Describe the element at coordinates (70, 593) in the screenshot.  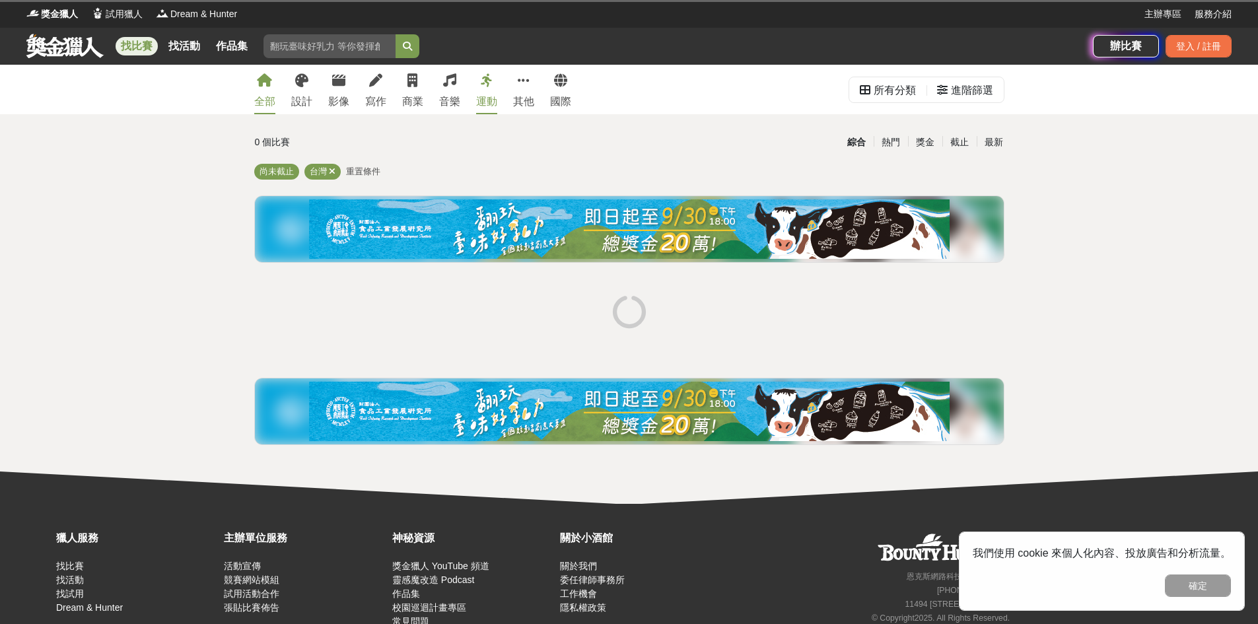
I see `a: 找試用` at that location.